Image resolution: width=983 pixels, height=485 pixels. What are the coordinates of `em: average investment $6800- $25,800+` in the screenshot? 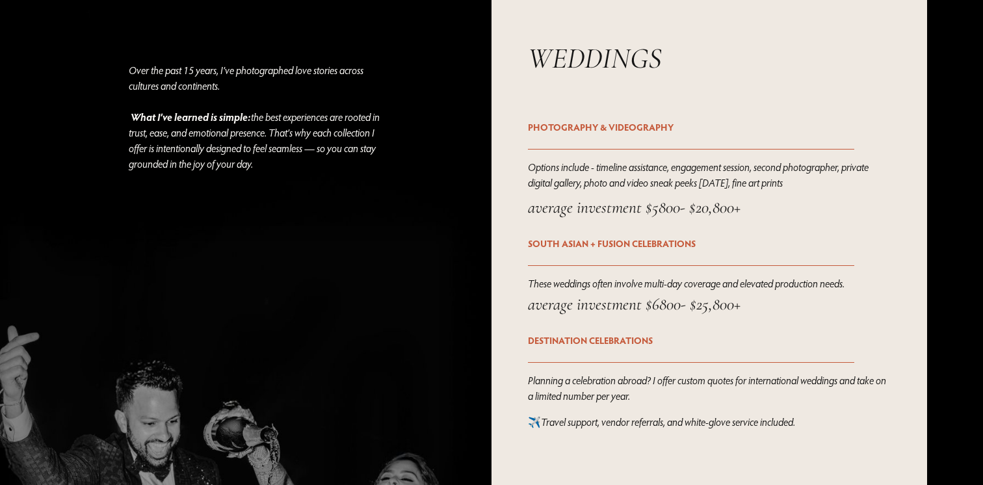 It's located at (634, 304).